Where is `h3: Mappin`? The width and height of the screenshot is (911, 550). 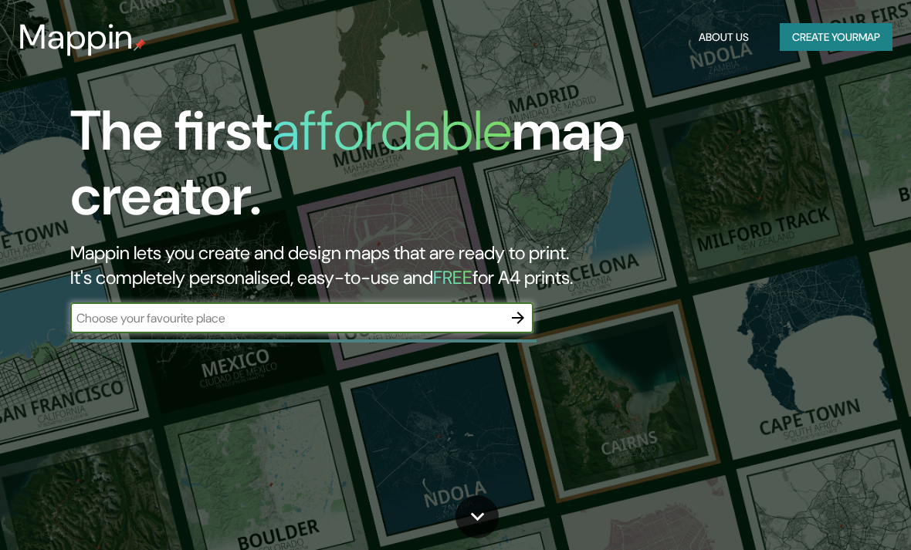 h3: Mappin is located at coordinates (76, 37).